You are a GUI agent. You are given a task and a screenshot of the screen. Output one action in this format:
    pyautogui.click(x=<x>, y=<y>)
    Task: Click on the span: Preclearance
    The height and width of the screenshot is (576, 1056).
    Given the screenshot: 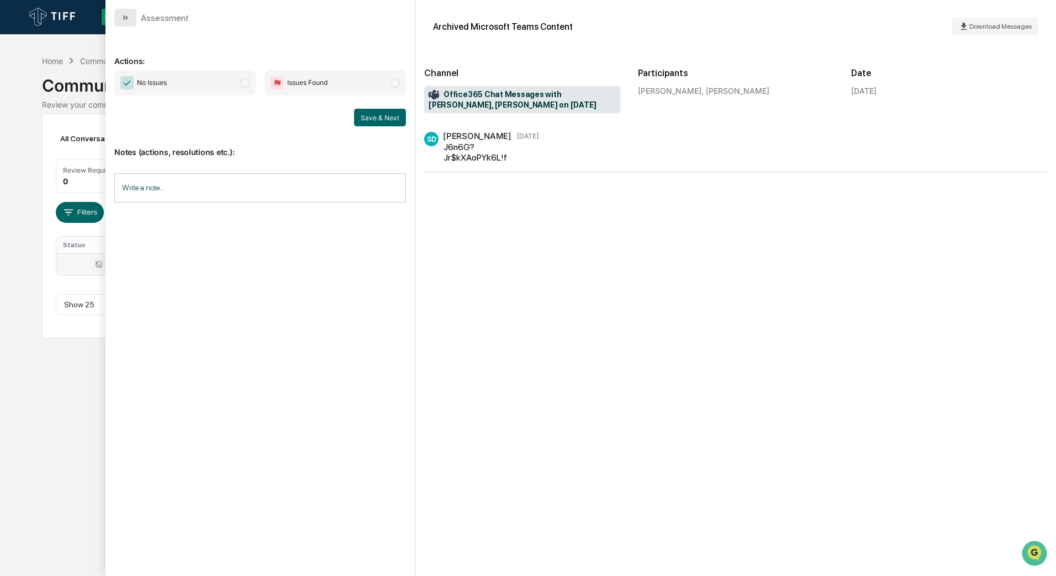 What is the action you would take?
    pyautogui.click(x=46, y=145)
    